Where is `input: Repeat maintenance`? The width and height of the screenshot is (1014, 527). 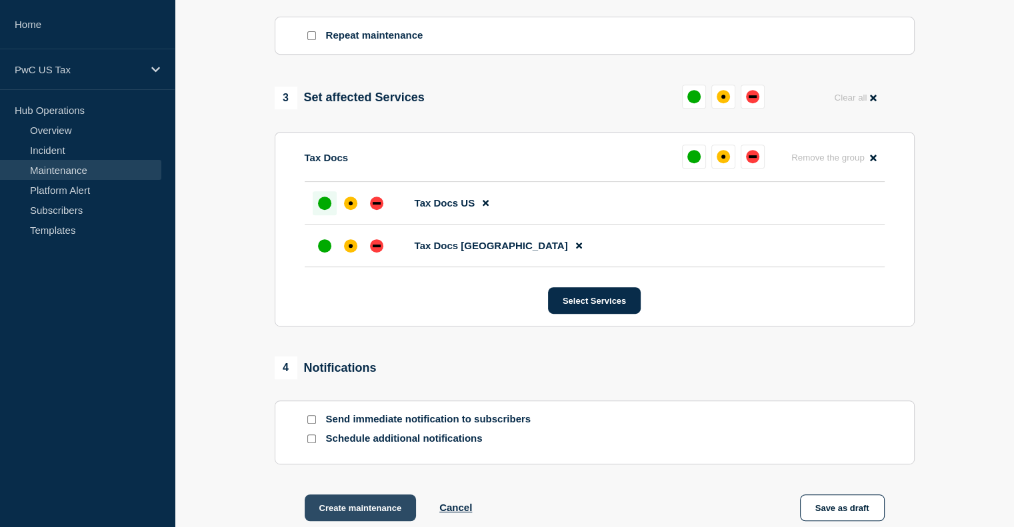
input: Repeat maintenance is located at coordinates (311, 35).